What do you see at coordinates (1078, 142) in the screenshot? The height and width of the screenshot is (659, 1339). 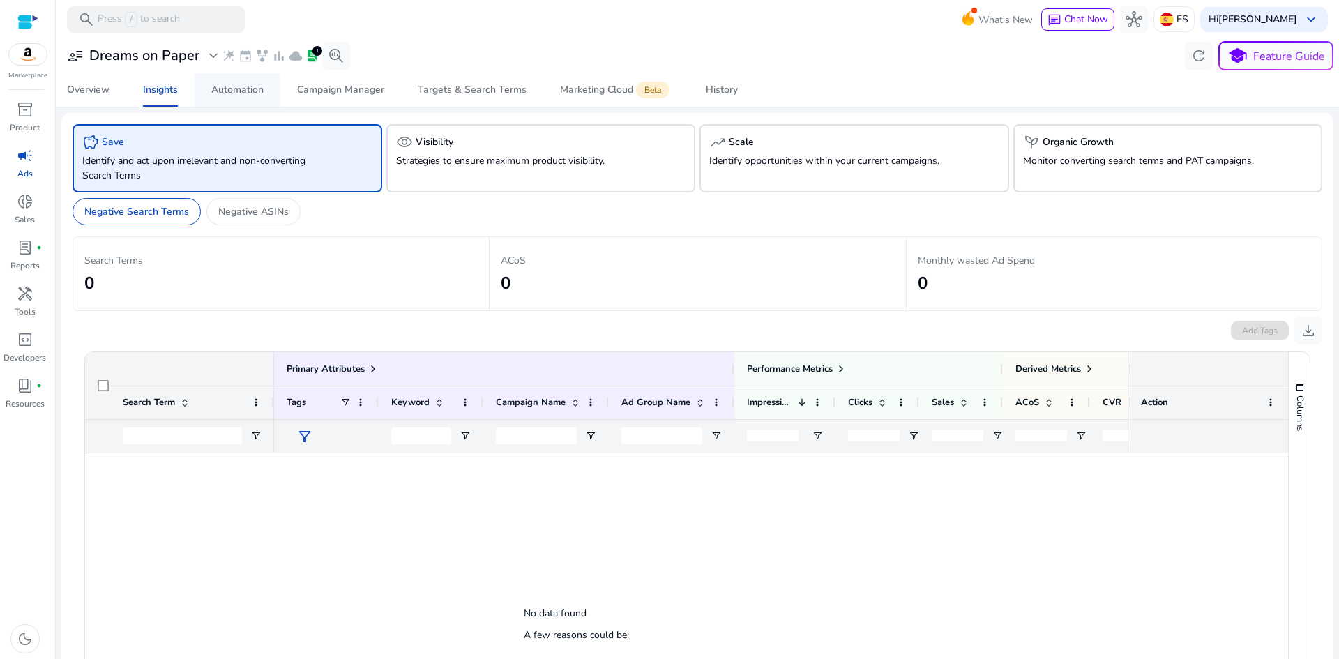 I see `h5: Organic Growth` at bounding box center [1078, 142].